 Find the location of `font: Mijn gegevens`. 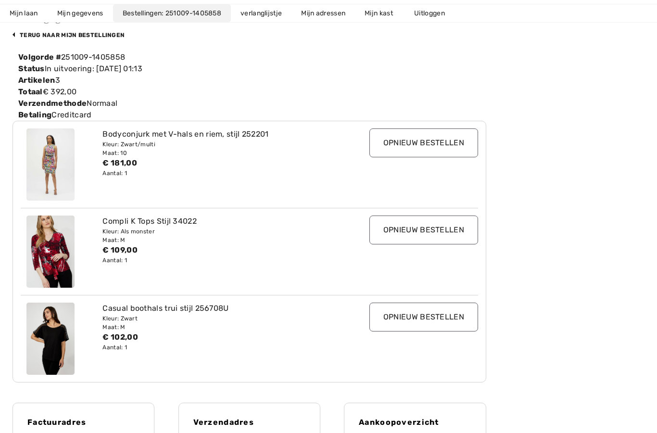

font: Mijn gegevens is located at coordinates (80, 13).